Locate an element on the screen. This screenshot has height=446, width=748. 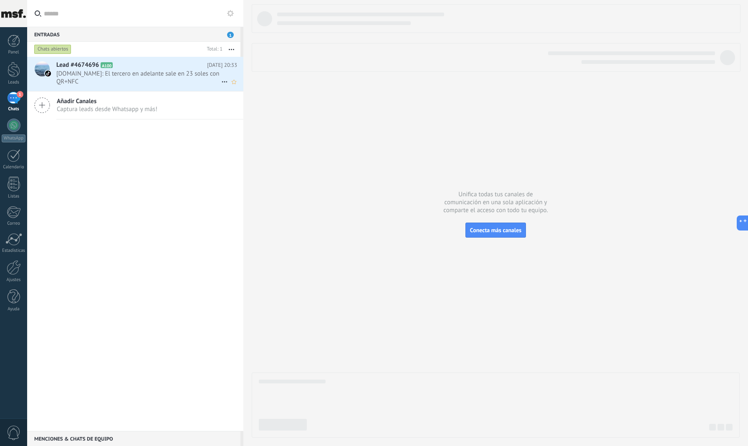
div: Ayuda is located at coordinates (14, 309).